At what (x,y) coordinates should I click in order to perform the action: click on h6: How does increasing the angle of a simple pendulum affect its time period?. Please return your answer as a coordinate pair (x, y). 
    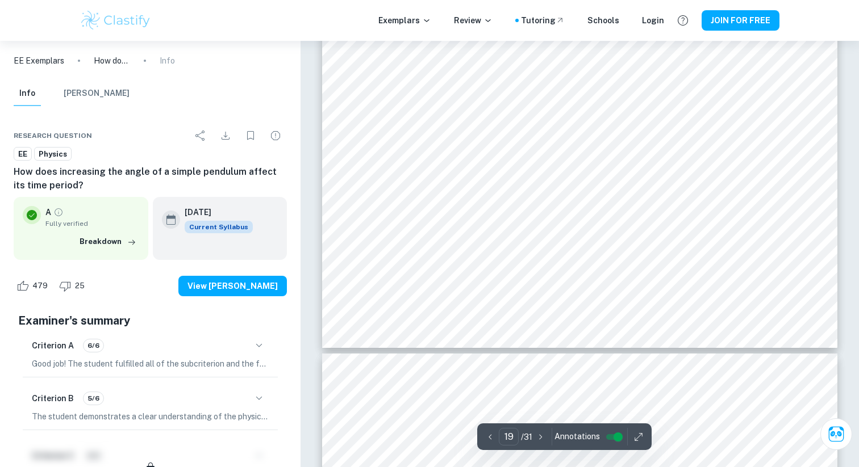
    Looking at the image, I should click on (150, 179).